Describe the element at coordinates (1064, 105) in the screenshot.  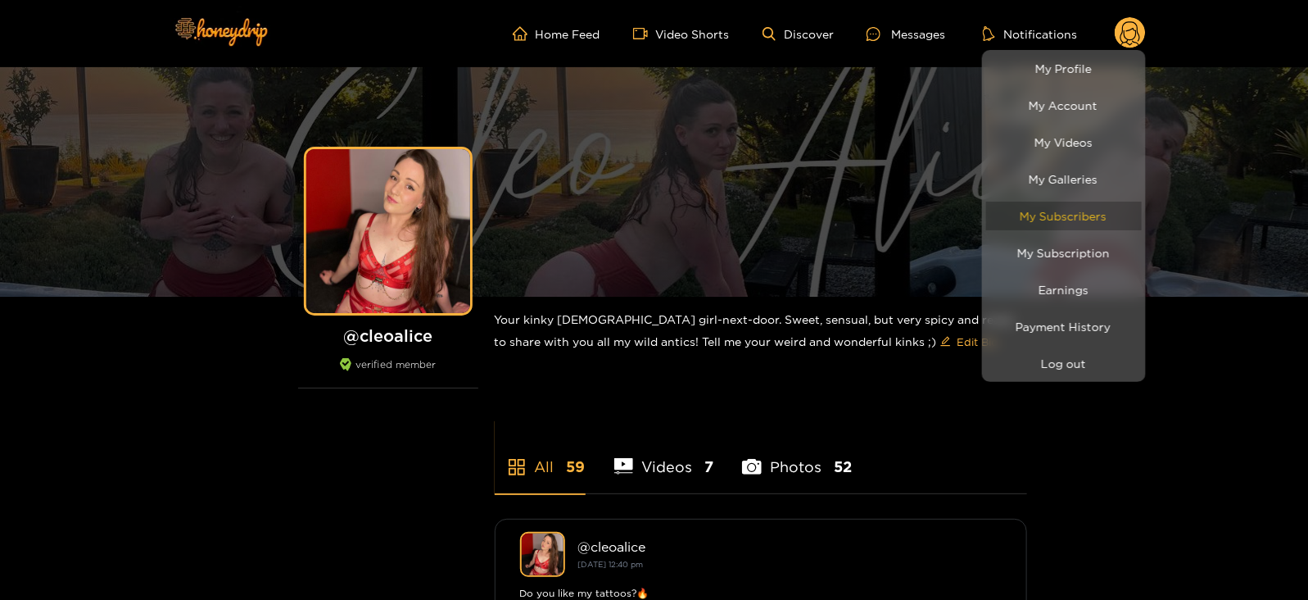
I see `a: My Account` at that location.